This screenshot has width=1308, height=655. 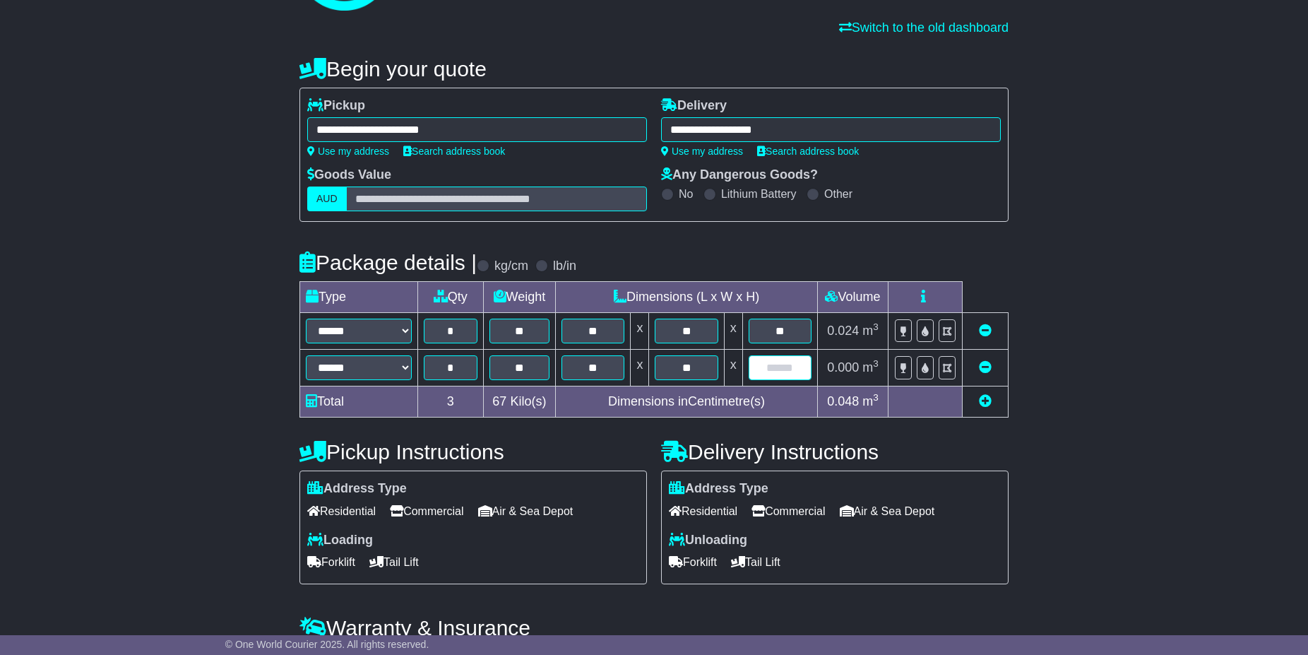 I want to click on span: 0.048, so click(x=843, y=401).